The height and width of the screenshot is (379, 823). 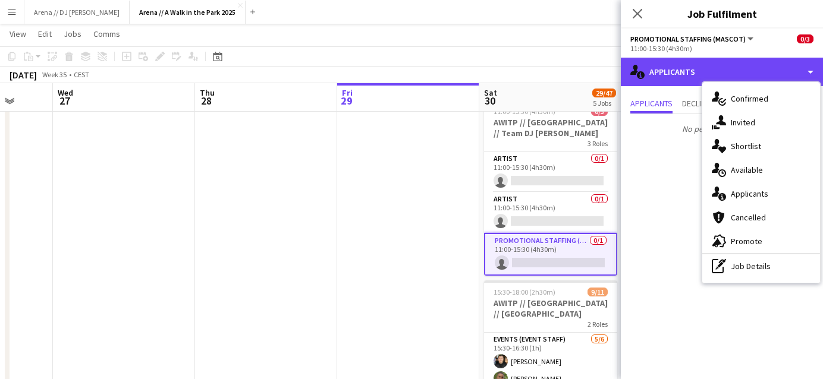 What do you see at coordinates (491, 93) in the screenshot?
I see `span: Sat` at bounding box center [491, 93].